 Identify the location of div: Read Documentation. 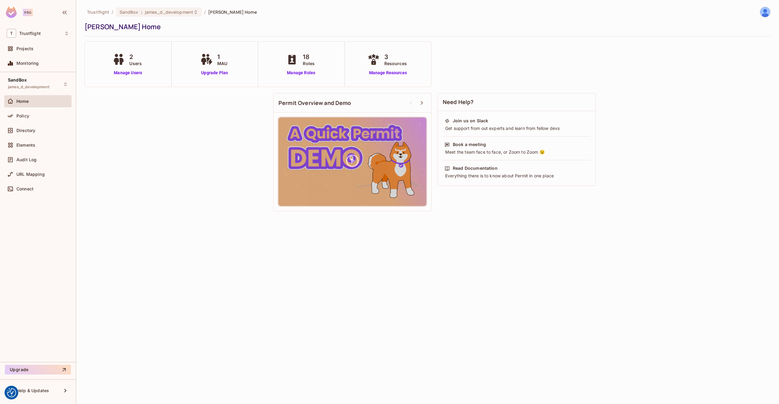
(475, 168).